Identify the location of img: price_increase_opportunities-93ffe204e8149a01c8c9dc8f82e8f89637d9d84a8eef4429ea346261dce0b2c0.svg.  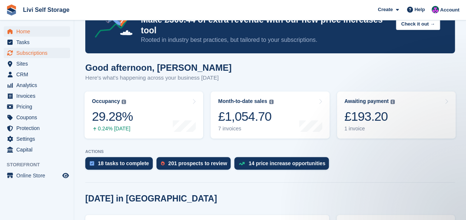
(242, 164).